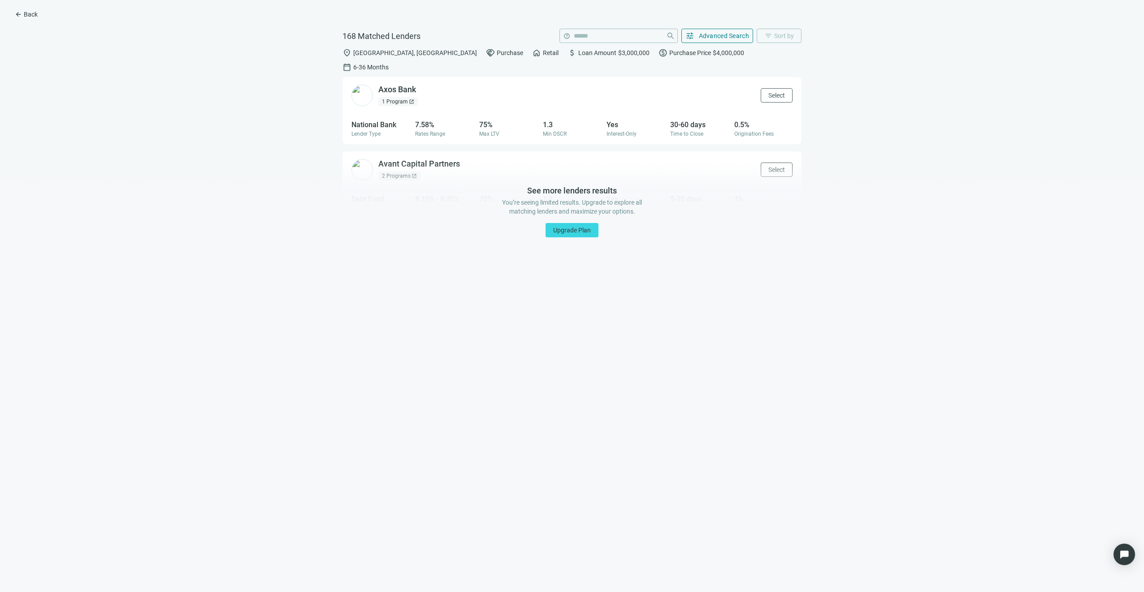 This screenshot has width=1144, height=592. I want to click on div: 0.5%, so click(763, 125).